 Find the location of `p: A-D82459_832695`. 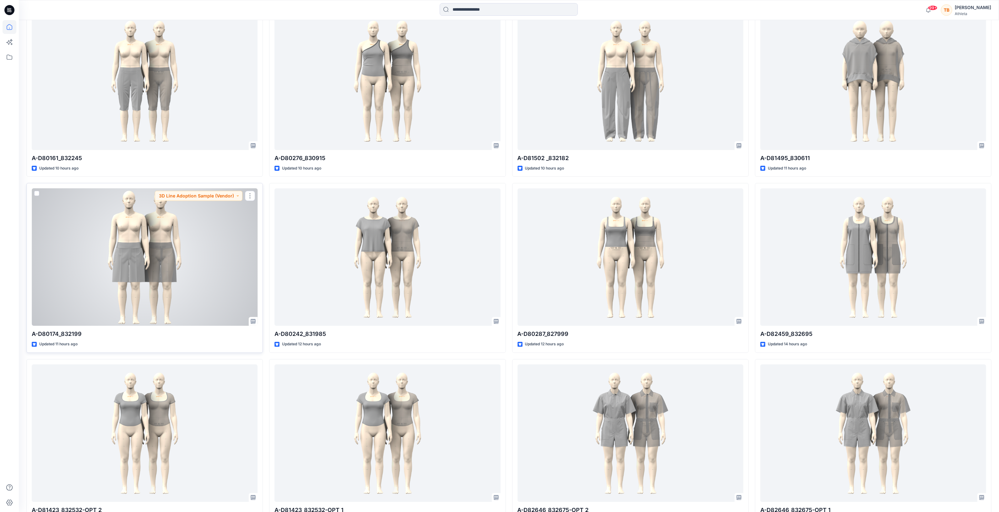

p: A-D82459_832695 is located at coordinates (873, 334).